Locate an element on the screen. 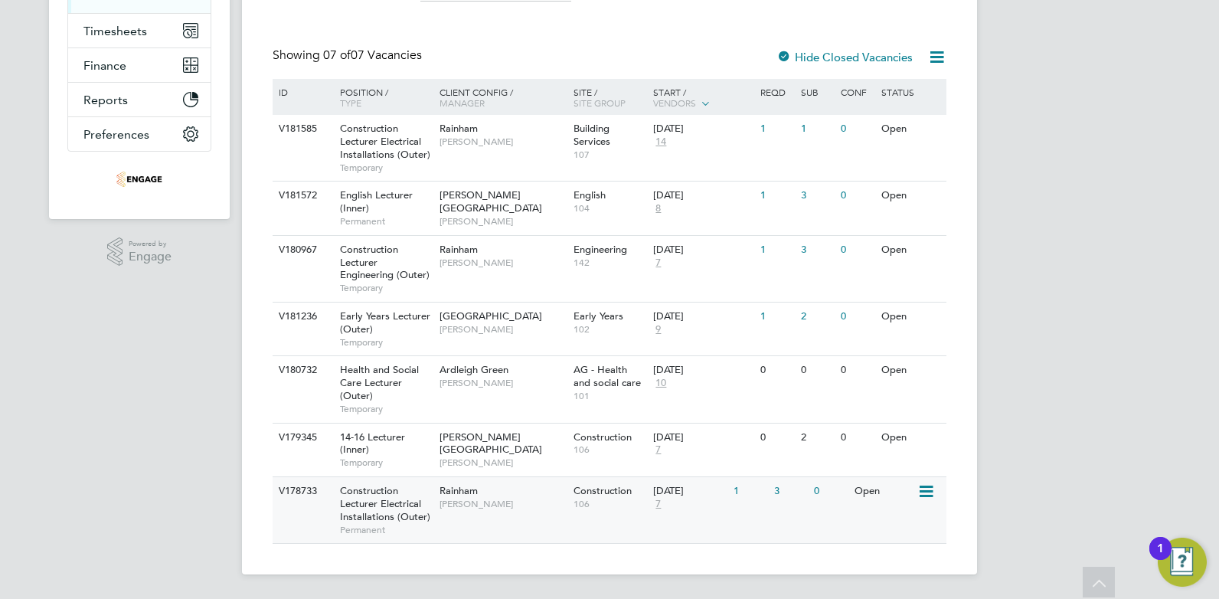 The height and width of the screenshot is (599, 1219). div: Conf is located at coordinates (857, 92).